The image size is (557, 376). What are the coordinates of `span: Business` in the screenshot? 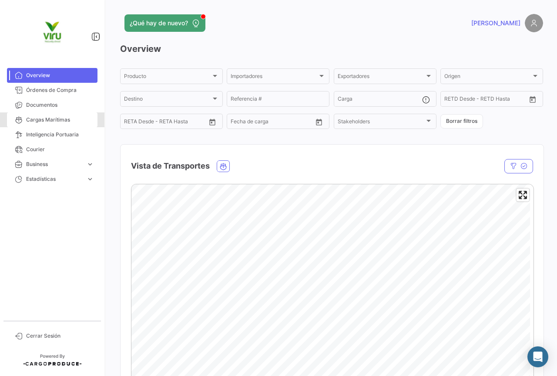 It's located at (54, 164).